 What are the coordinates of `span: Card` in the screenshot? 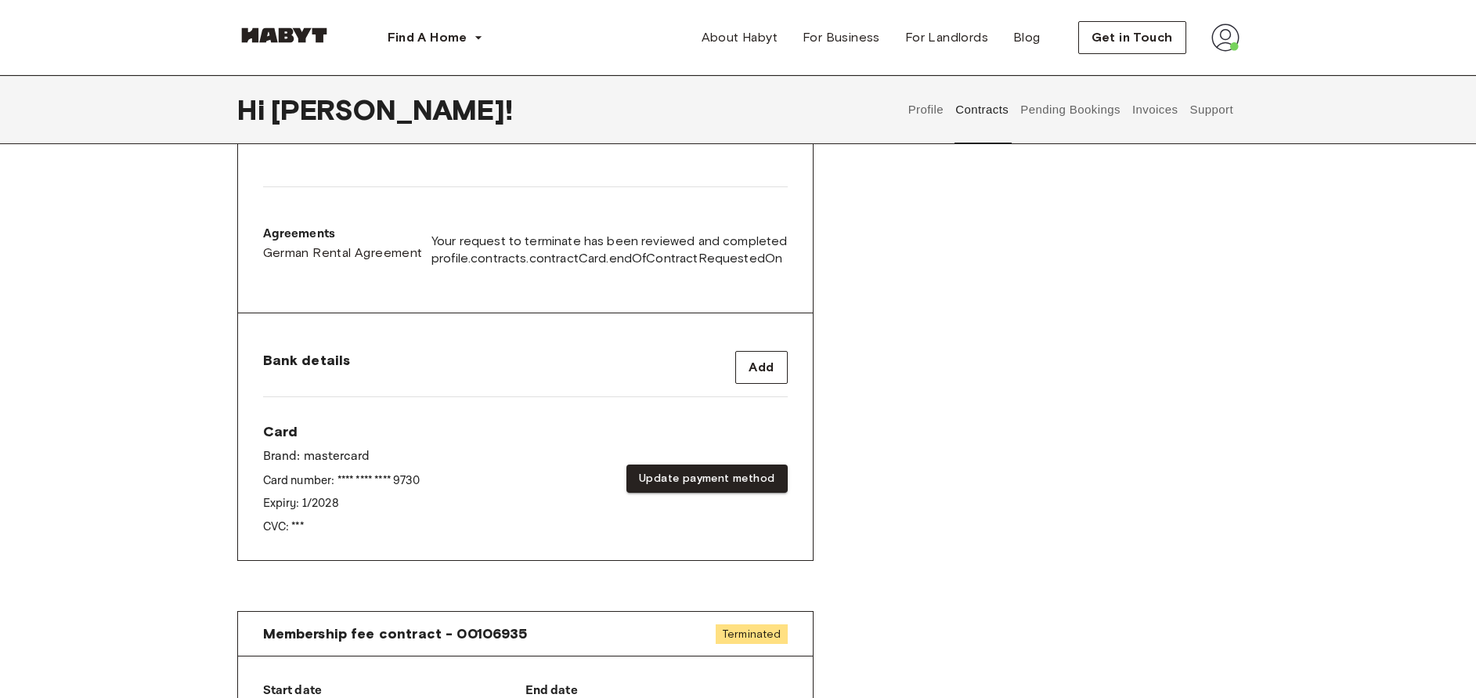 It's located at (341, 431).